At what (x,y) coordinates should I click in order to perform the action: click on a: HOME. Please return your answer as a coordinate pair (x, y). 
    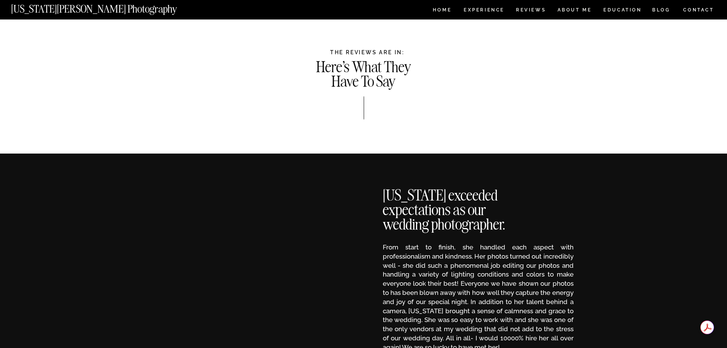
    Looking at the image, I should click on (442, 11).